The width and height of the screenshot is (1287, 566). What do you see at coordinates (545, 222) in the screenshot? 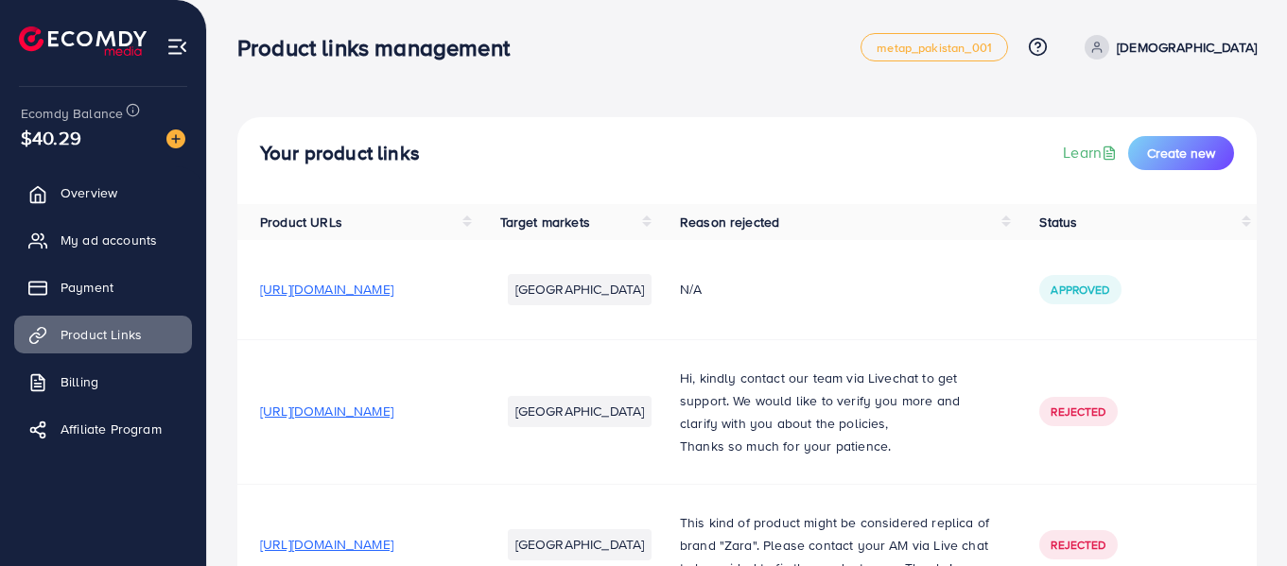
I see `span: Target markets` at bounding box center [545, 222].